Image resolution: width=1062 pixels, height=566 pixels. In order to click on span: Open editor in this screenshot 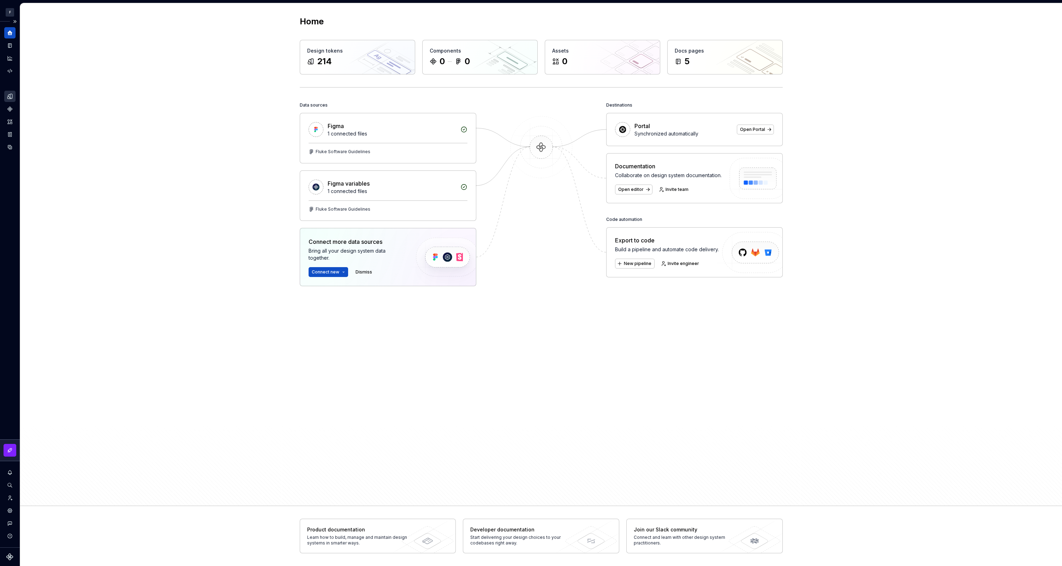, I will do `click(631, 190)`.